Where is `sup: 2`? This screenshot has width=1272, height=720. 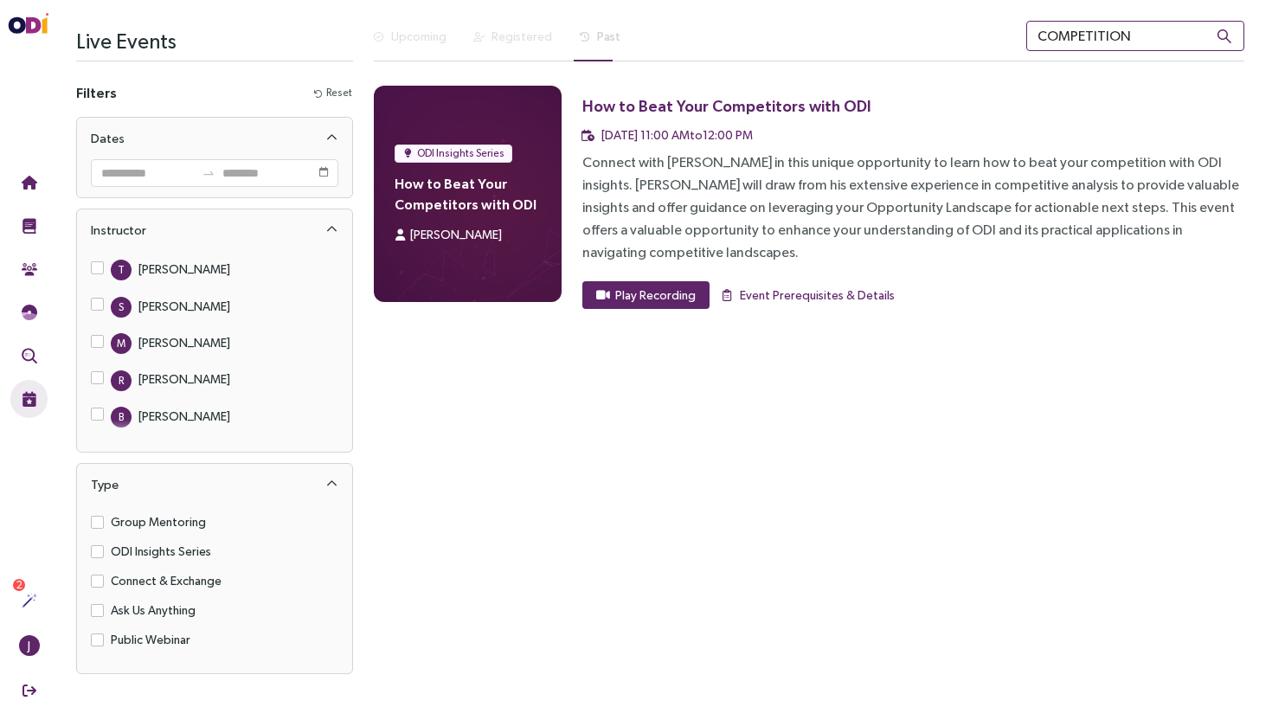
sup: 2 is located at coordinates (19, 585).